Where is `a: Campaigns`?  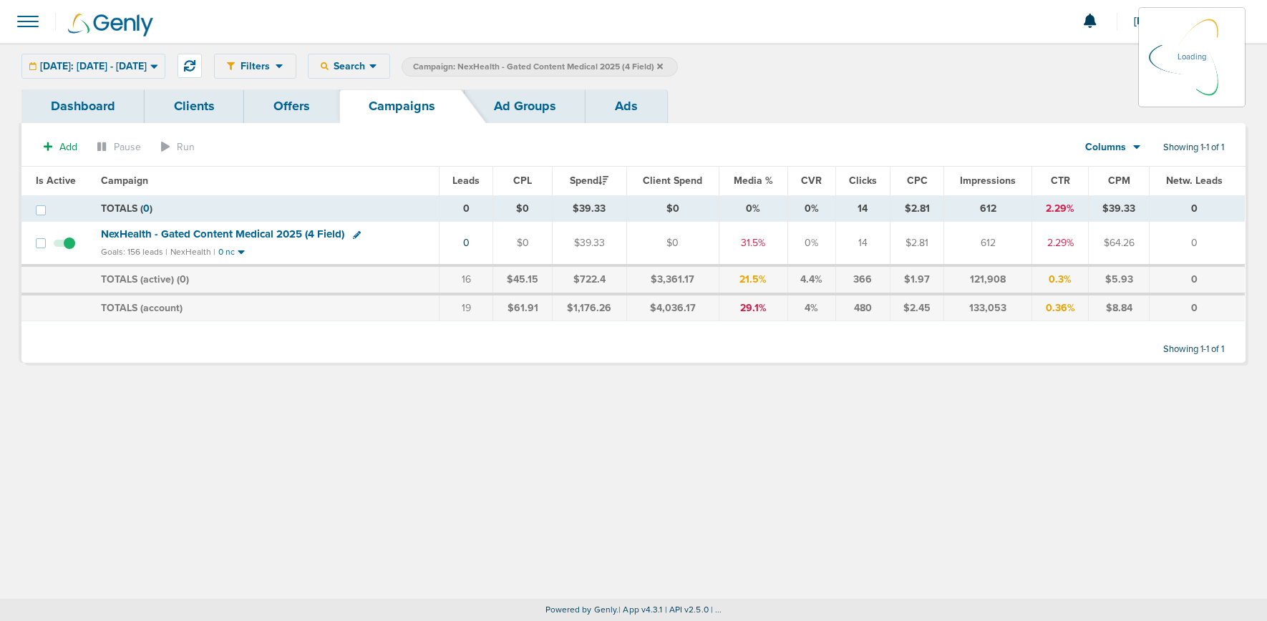
a: Campaigns is located at coordinates (401, 106).